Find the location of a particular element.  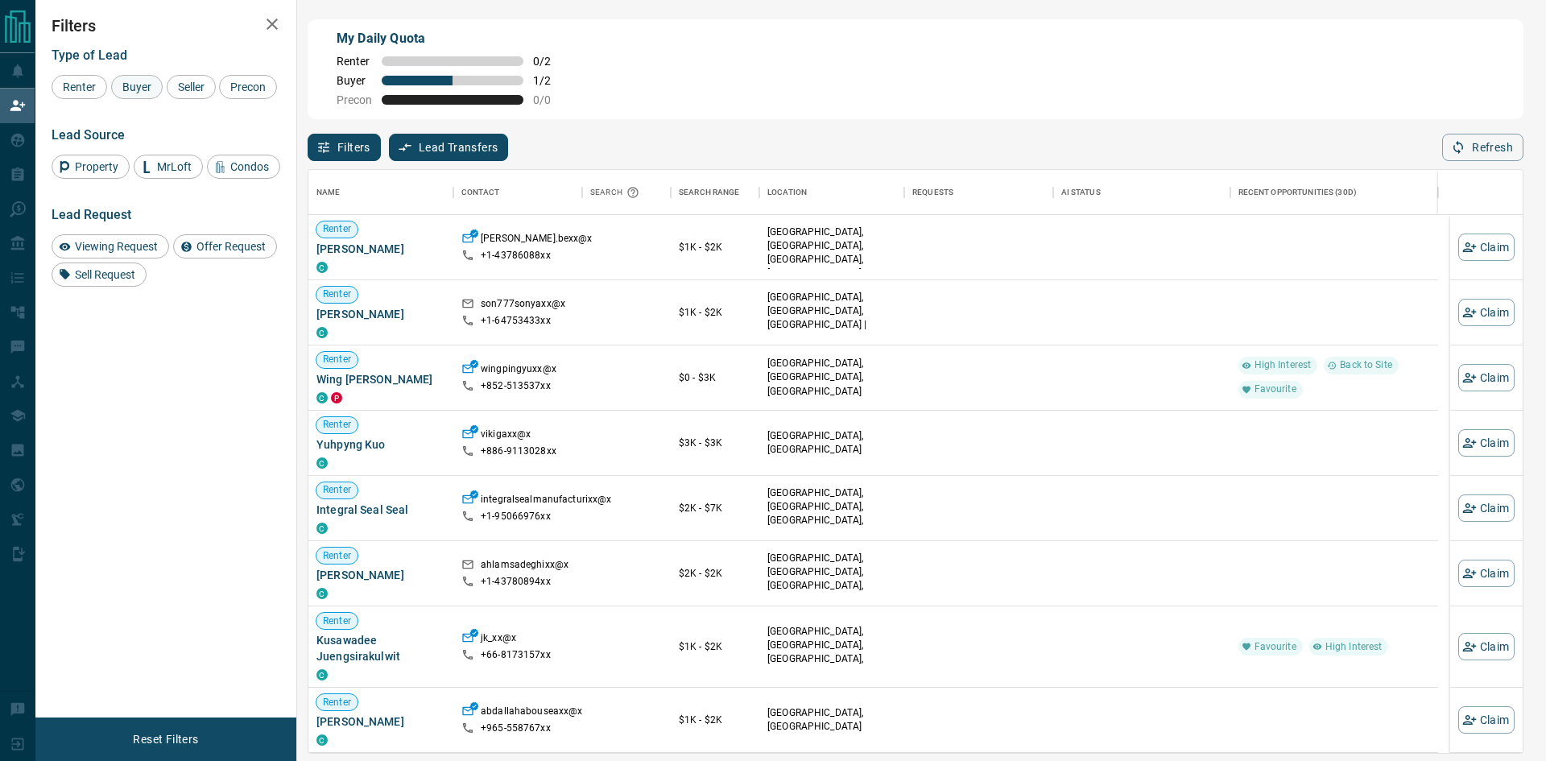

p: integralsealmanufacturixx@x is located at coordinates (546, 501).